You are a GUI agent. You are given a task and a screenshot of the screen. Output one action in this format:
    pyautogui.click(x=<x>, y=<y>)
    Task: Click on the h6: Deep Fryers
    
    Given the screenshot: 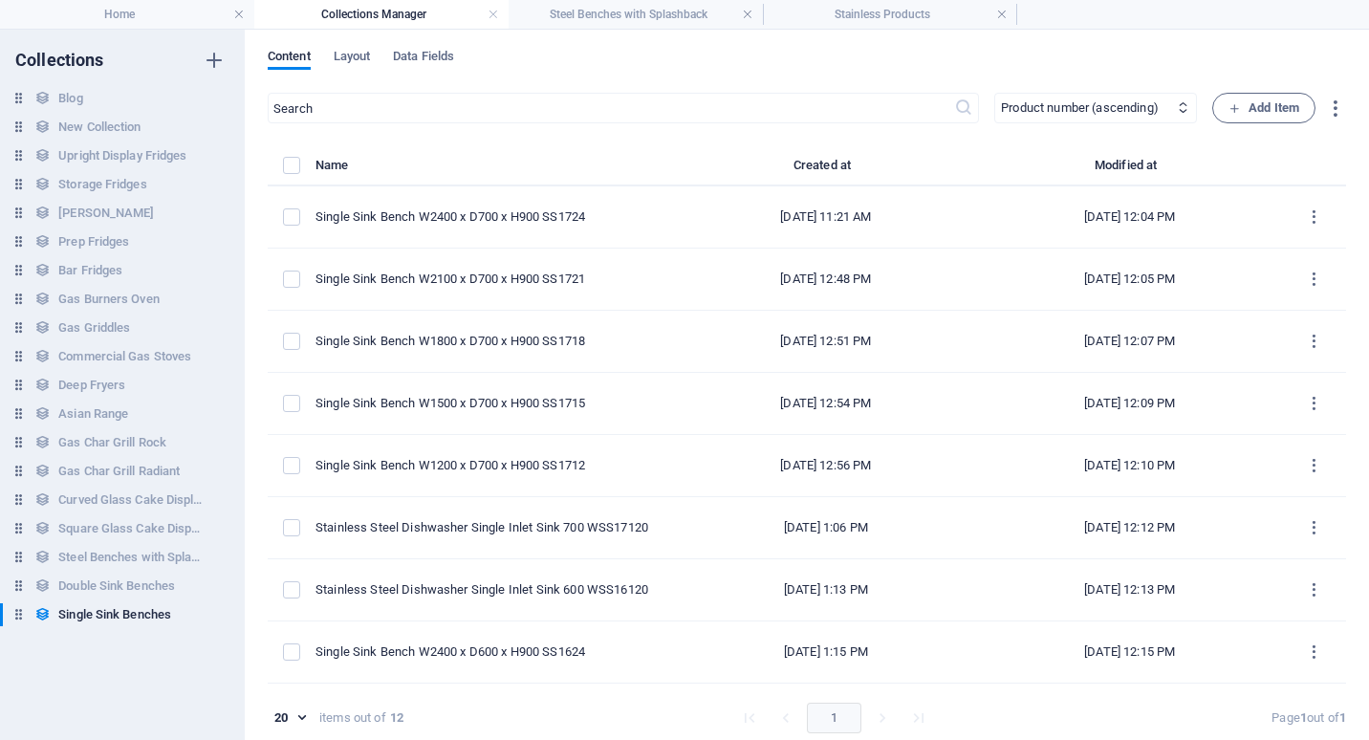 What is the action you would take?
    pyautogui.click(x=92, y=385)
    